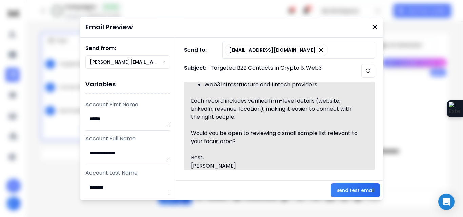  Describe the element at coordinates (128, 173) in the screenshot. I see `p: Account Last Name` at that location.